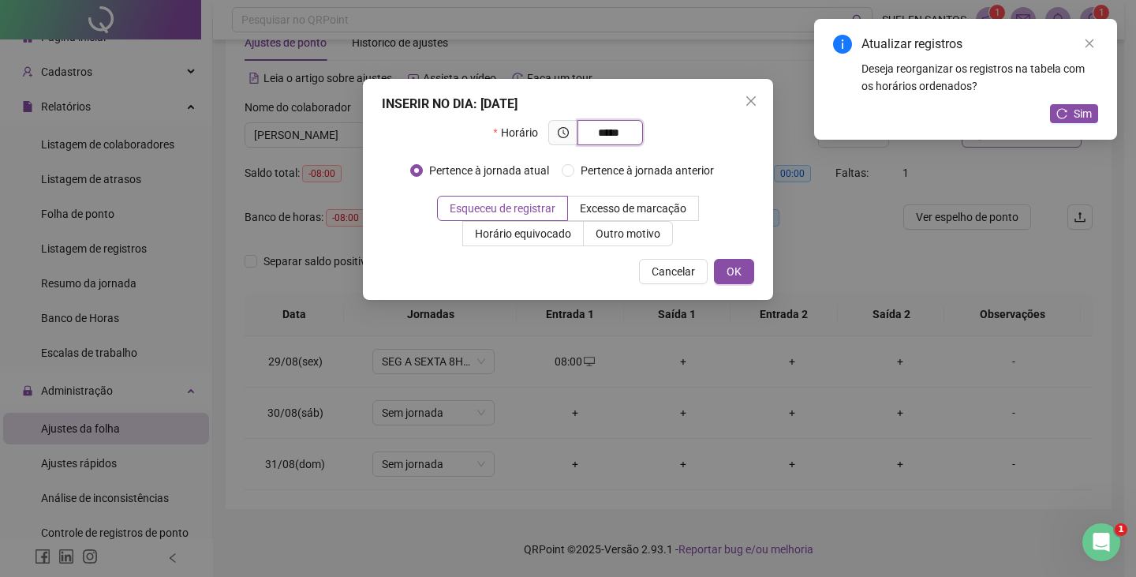 The height and width of the screenshot is (577, 1136). Describe the element at coordinates (1074, 114) in the screenshot. I see `button: Sim` at that location.